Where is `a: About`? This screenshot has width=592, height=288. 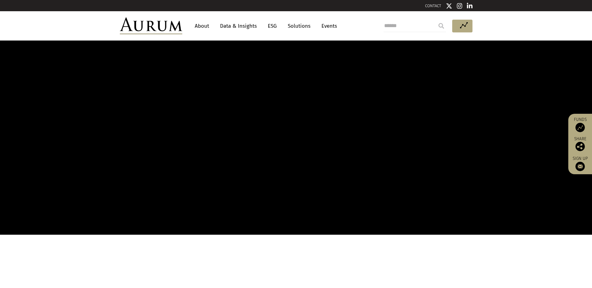 a: About is located at coordinates (202, 26).